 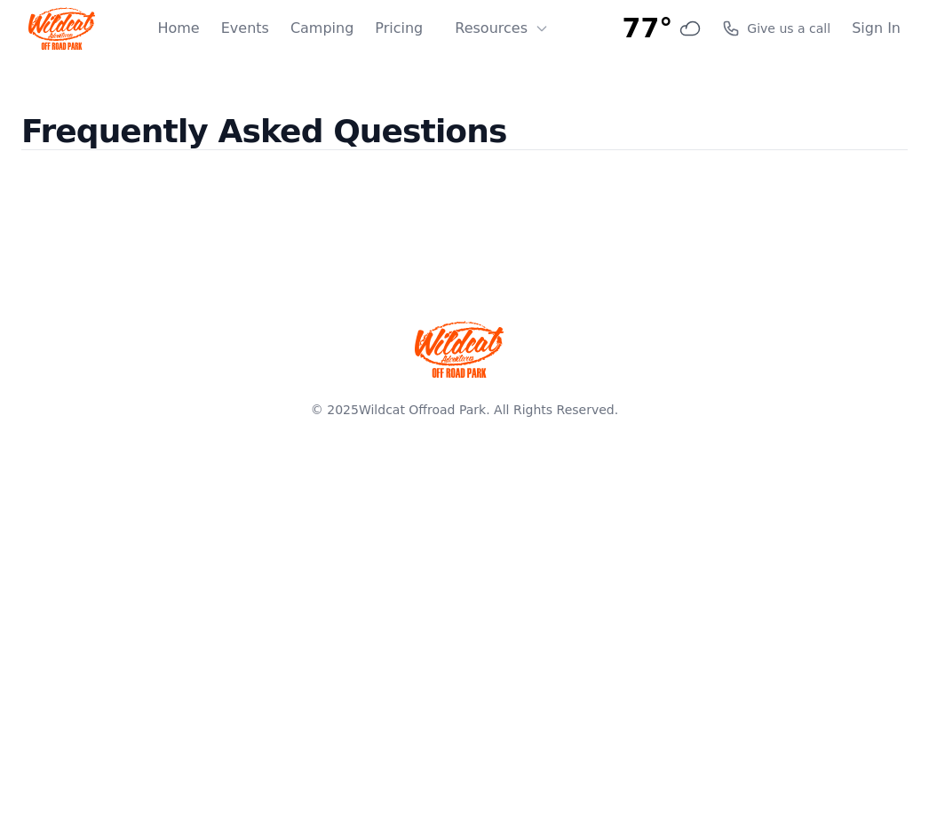 What do you see at coordinates (876, 28) in the screenshot?
I see `a: Sign In` at bounding box center [876, 28].